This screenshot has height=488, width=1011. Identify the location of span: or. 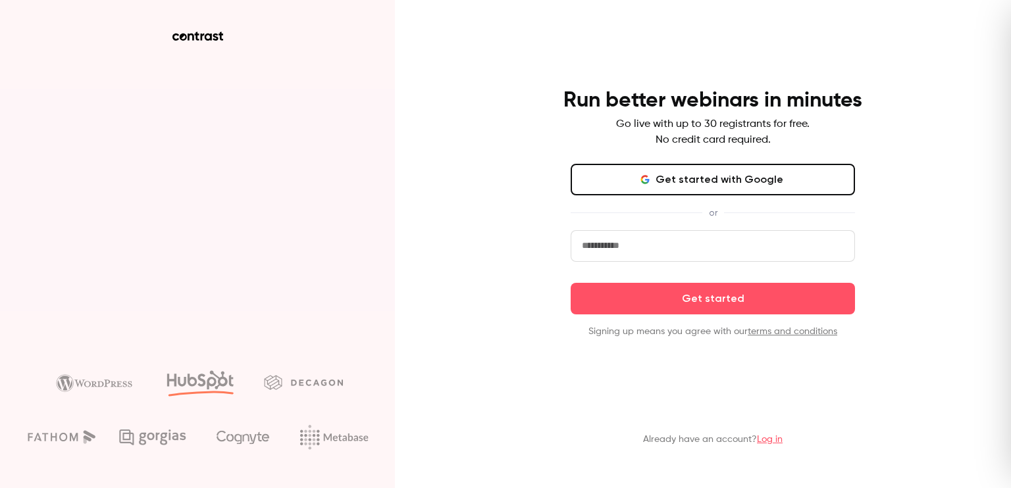
(712, 212).